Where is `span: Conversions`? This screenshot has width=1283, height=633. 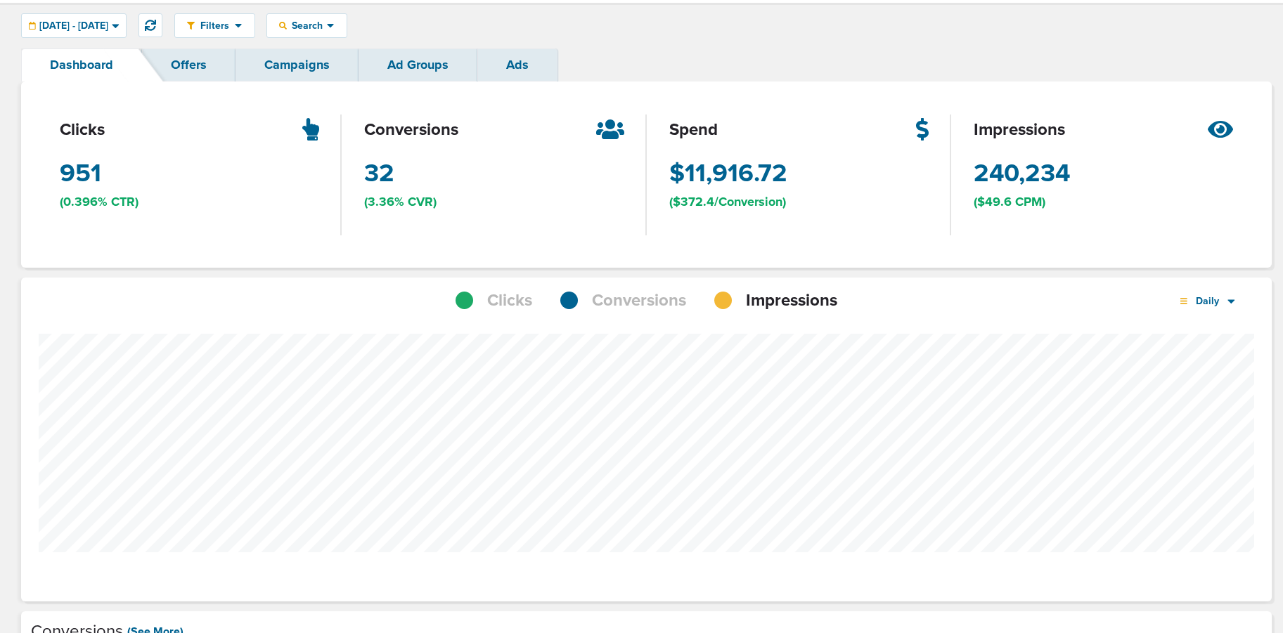 span: Conversions is located at coordinates (639, 301).